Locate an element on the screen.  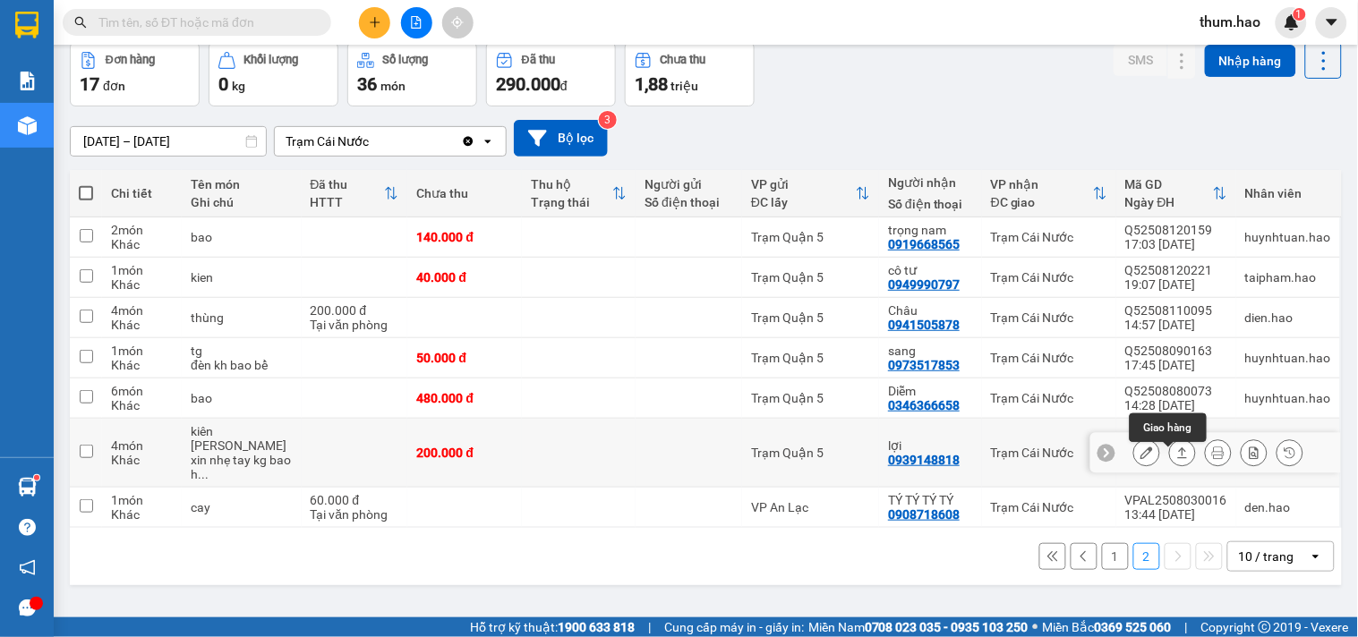
div: ĐC lấy is located at coordinates (803, 202).